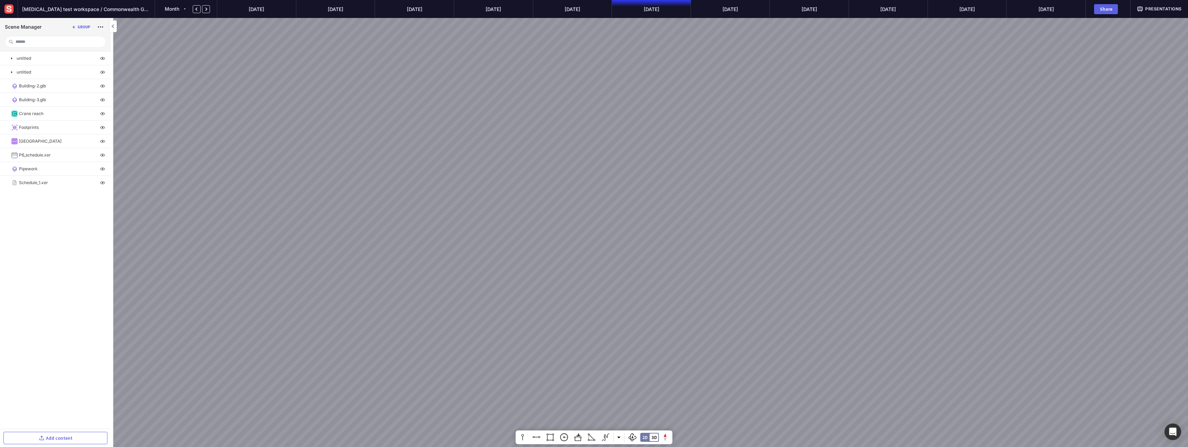 The image size is (1188, 447). What do you see at coordinates (1106, 9) in the screenshot?
I see `div: Share` at bounding box center [1106, 9].